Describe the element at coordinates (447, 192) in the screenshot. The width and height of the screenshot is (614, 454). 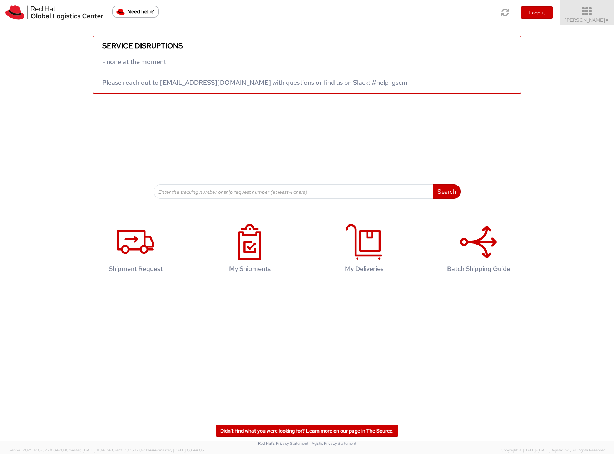
I see `button: Search` at that location.